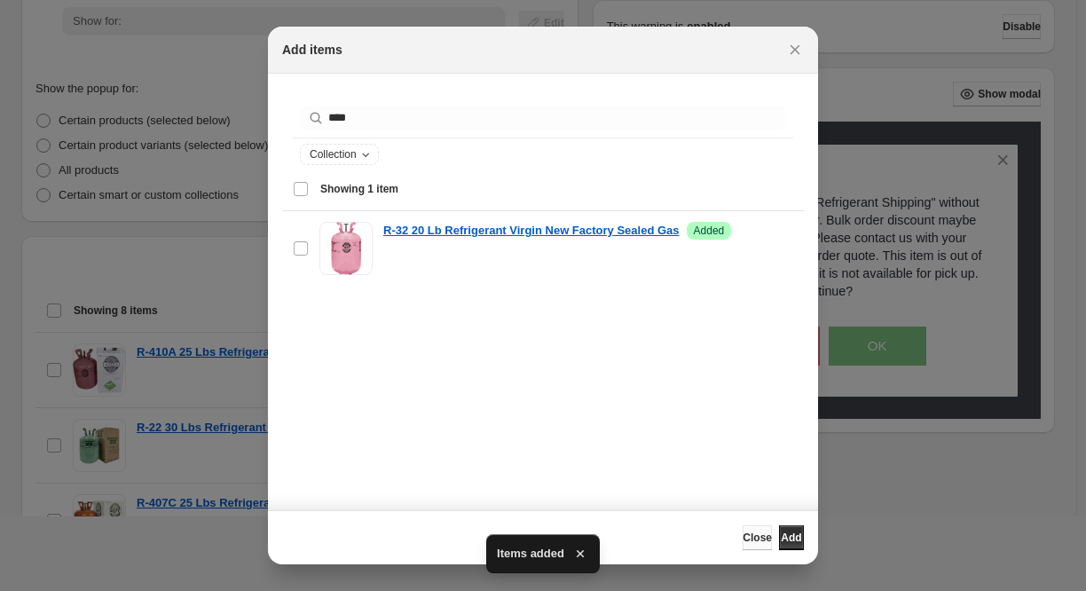  I want to click on span: Collection, so click(333, 154).